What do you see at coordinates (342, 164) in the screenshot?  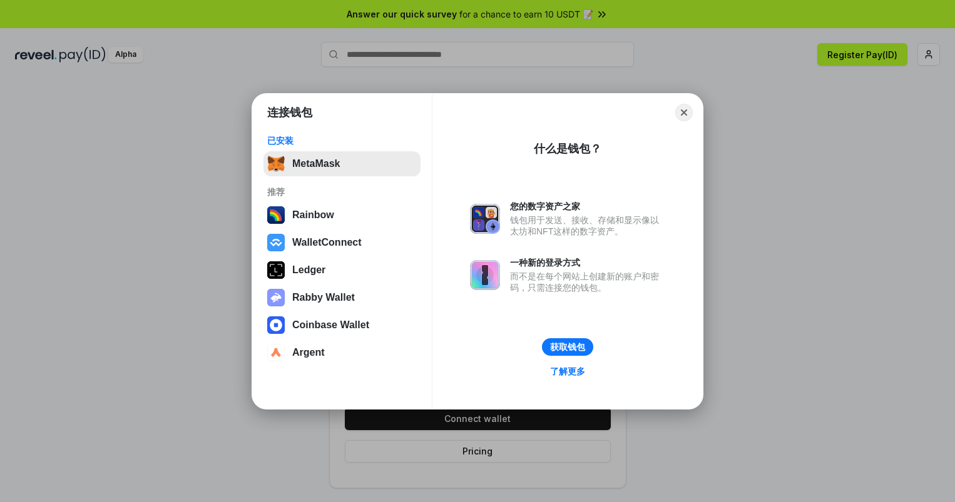 I see `button: MetaMask` at bounding box center [342, 164].